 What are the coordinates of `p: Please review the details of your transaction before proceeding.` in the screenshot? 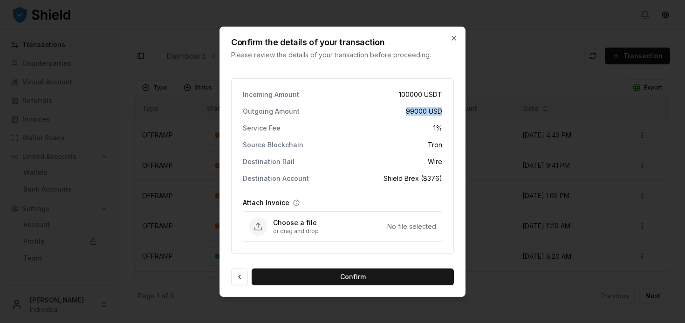 It's located at (333, 55).